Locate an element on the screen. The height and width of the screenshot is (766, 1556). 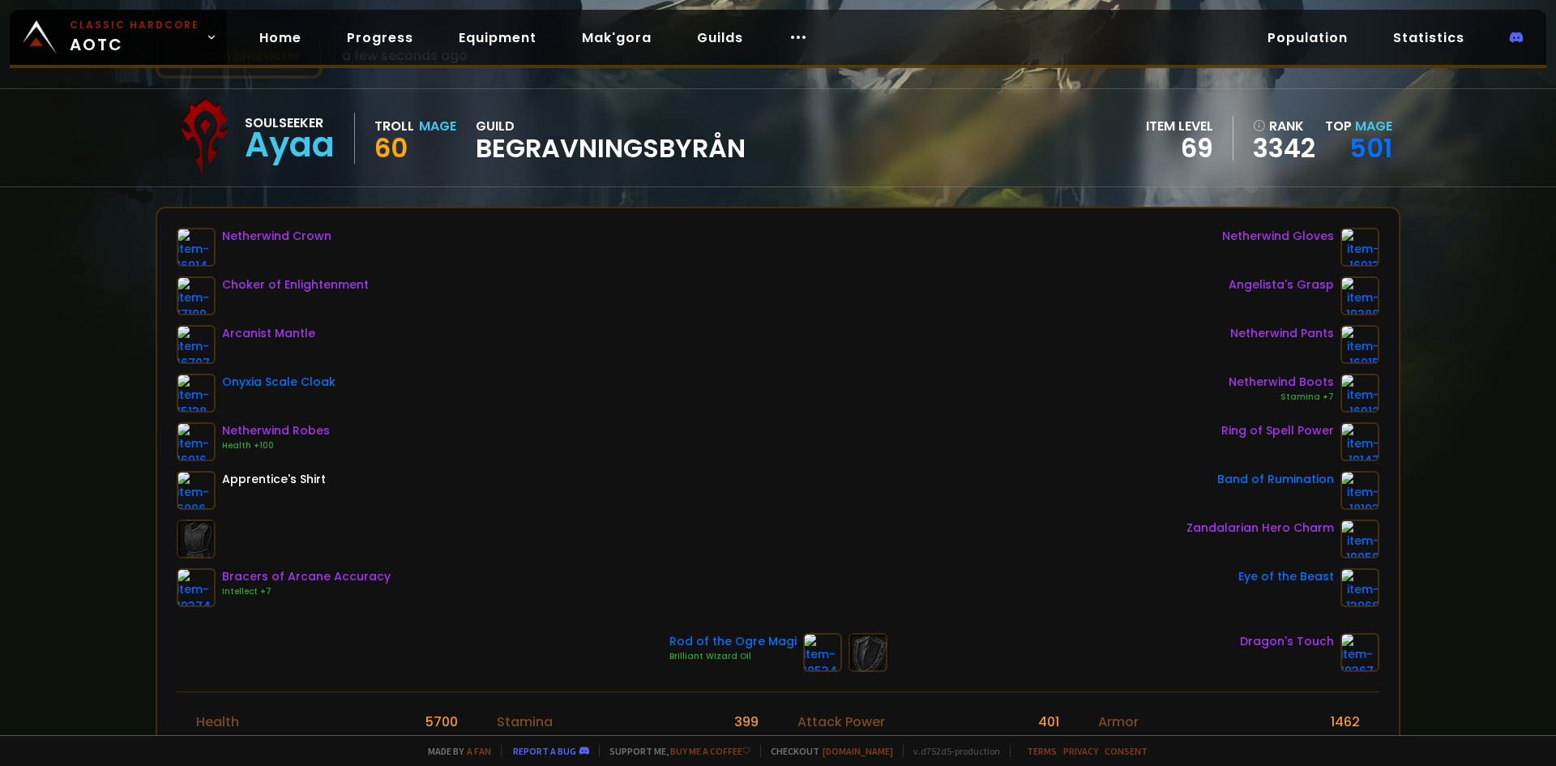
a: Home is located at coordinates (280, 37).